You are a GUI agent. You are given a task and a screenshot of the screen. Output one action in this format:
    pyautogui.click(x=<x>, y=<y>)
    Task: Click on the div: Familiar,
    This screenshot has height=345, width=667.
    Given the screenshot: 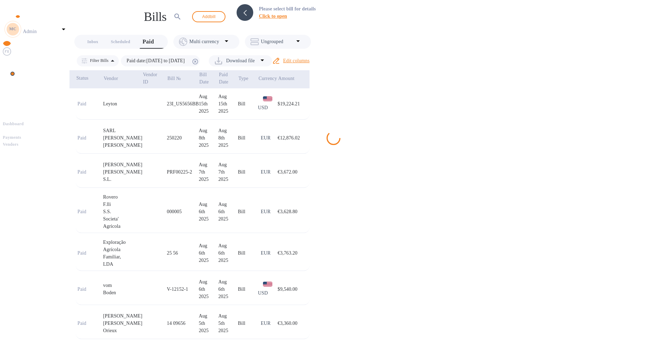 What is the action you would take?
    pyautogui.click(x=123, y=257)
    